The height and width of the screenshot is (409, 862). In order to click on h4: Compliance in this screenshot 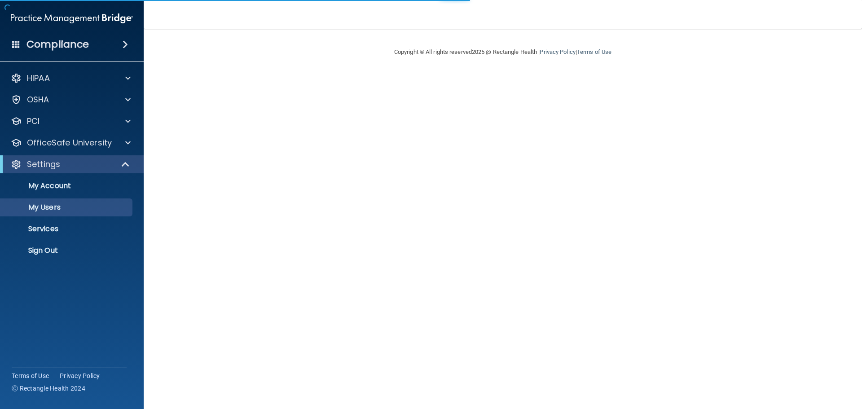, I will do `click(57, 44)`.